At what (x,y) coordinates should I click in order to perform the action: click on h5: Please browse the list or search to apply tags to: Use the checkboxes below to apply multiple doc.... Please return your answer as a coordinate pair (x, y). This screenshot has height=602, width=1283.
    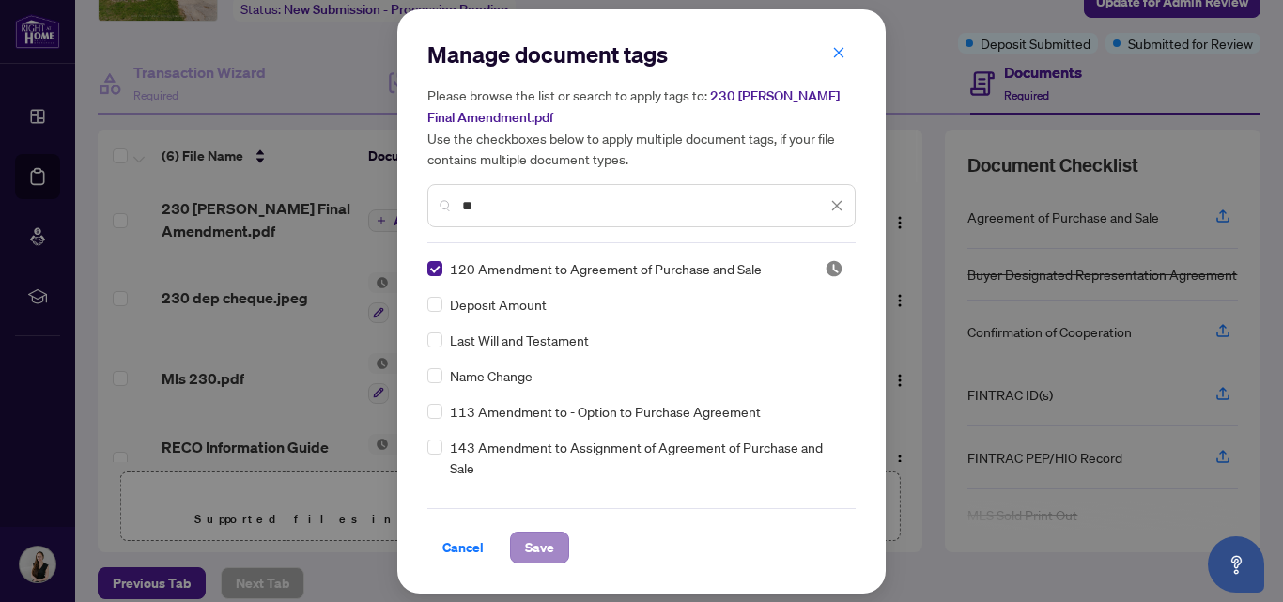
    Looking at the image, I should click on (642, 127).